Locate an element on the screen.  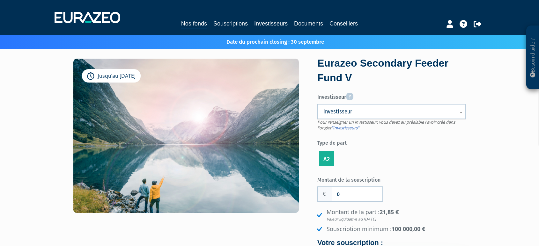
a: Nos fonds is located at coordinates (194, 24).